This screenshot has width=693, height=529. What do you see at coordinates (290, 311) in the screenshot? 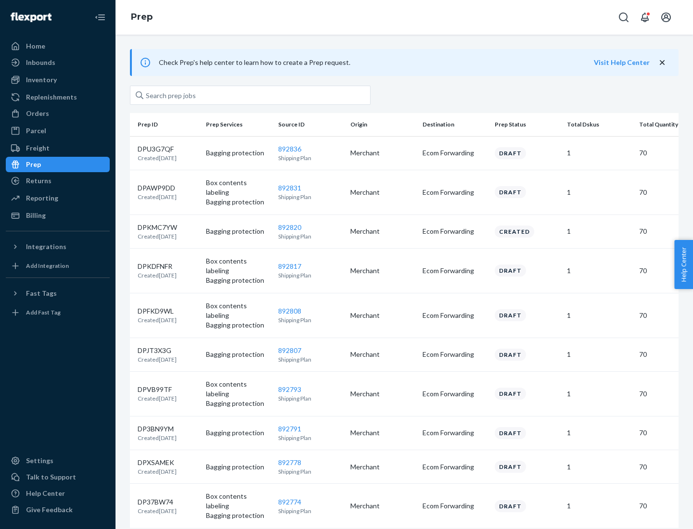
I see `a: 892808` at bounding box center [290, 311].